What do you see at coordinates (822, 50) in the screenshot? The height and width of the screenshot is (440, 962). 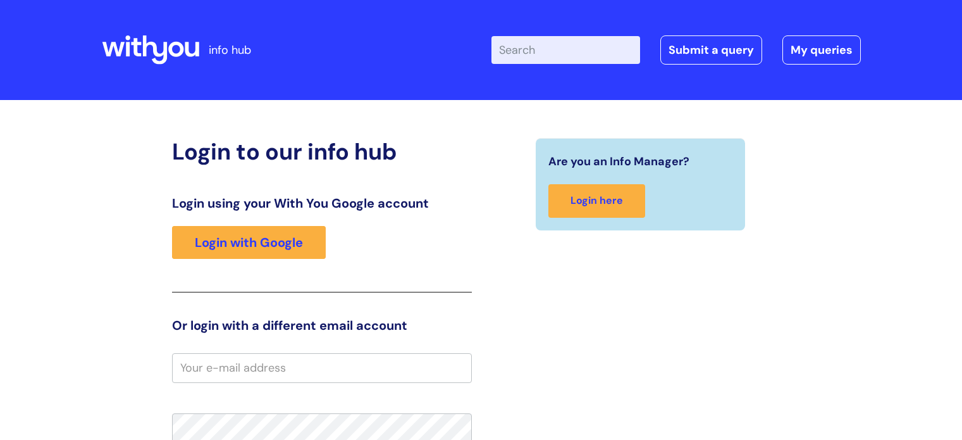 I see `a: My queries` at bounding box center [822, 50].